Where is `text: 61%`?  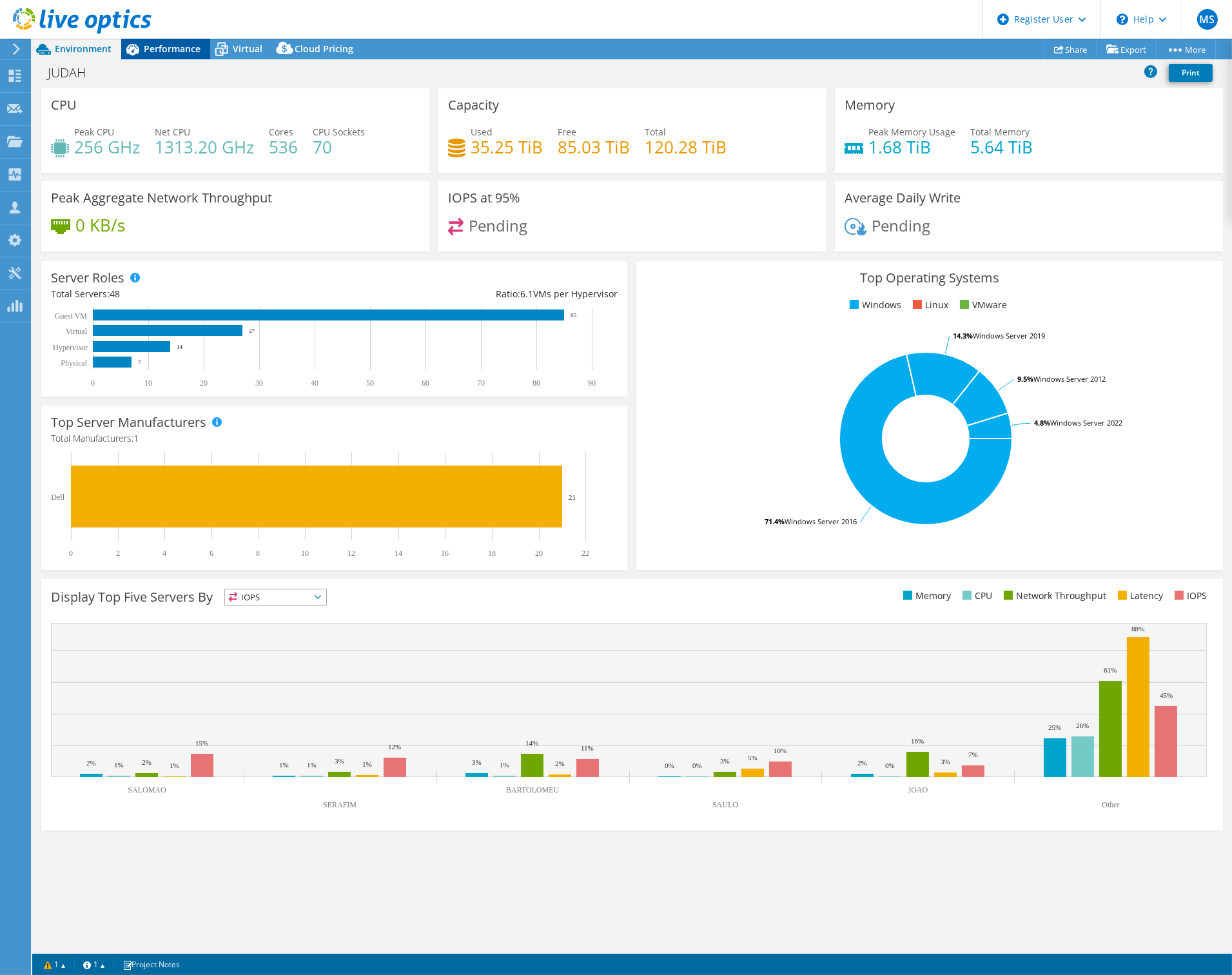
text: 61% is located at coordinates (1111, 670).